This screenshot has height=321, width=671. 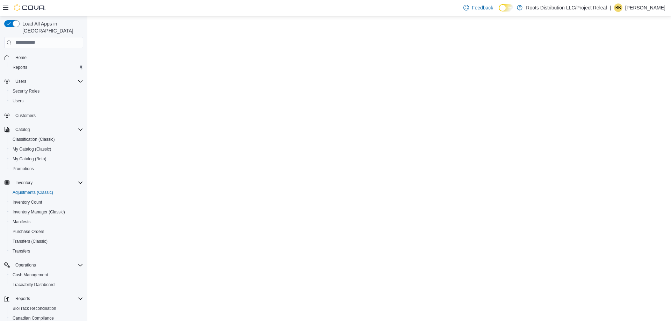 What do you see at coordinates (34, 285) in the screenshot?
I see `a: Traceabilty Dashboard` at bounding box center [34, 285].